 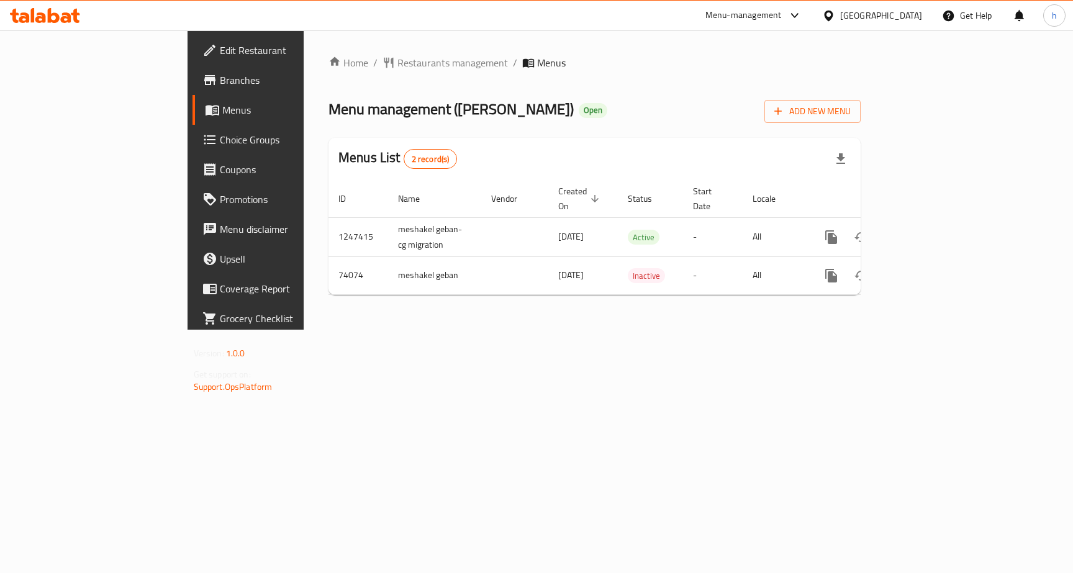 I want to click on span: Locale, so click(x=772, y=199).